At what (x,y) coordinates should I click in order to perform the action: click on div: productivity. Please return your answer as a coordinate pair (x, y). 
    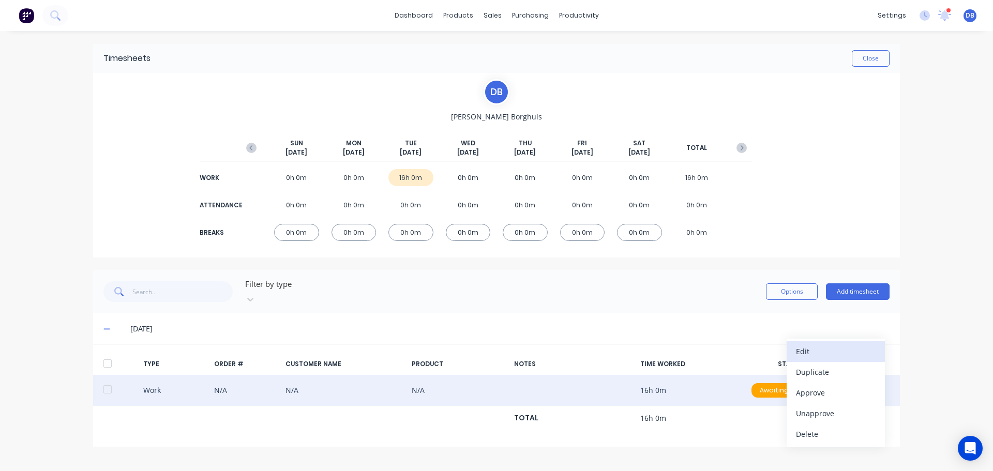
    Looking at the image, I should click on (579, 16).